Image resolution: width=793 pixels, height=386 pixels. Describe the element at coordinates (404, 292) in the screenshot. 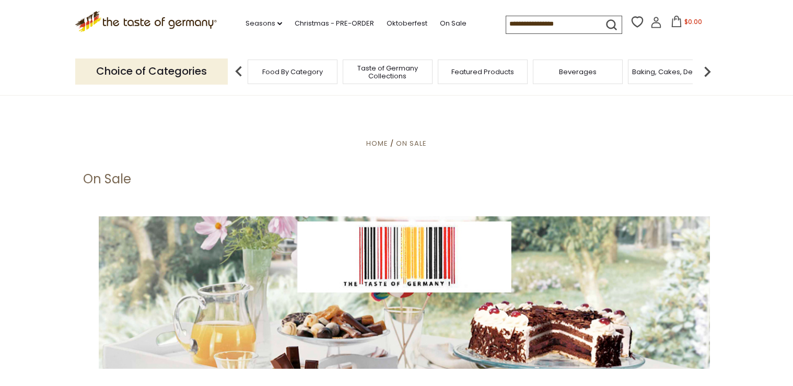

I see `img: the-taste-of-germany-barcode-3.jpg` at that location.